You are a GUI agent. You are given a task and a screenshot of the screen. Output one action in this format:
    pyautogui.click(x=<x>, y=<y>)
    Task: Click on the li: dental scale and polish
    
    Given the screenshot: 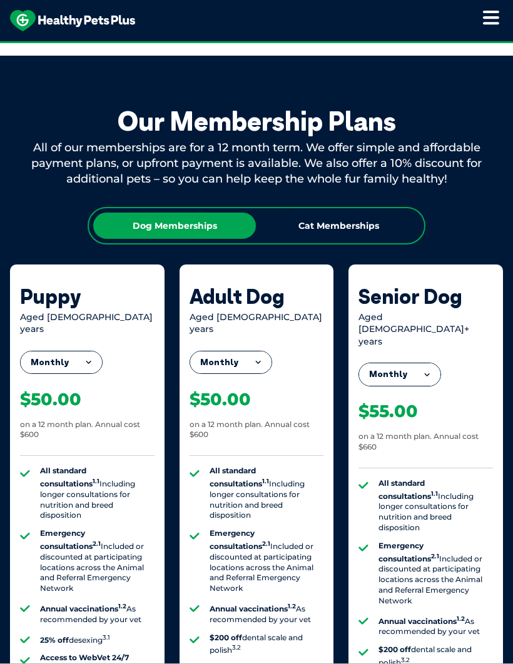 What is the action you would take?
    pyautogui.click(x=266, y=645)
    